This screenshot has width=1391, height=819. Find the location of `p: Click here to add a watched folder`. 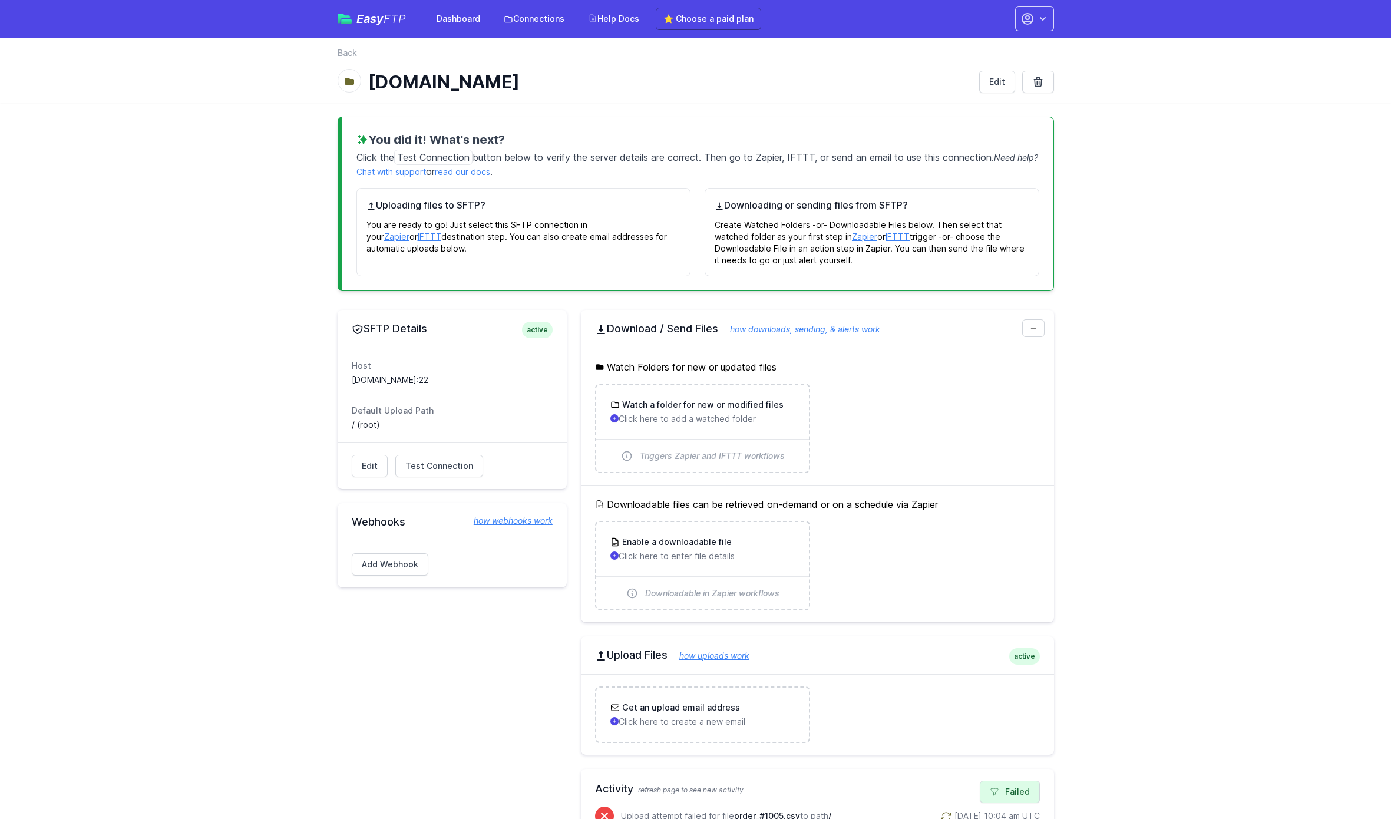

p: Click here to add a watched folder is located at coordinates (702, 419).